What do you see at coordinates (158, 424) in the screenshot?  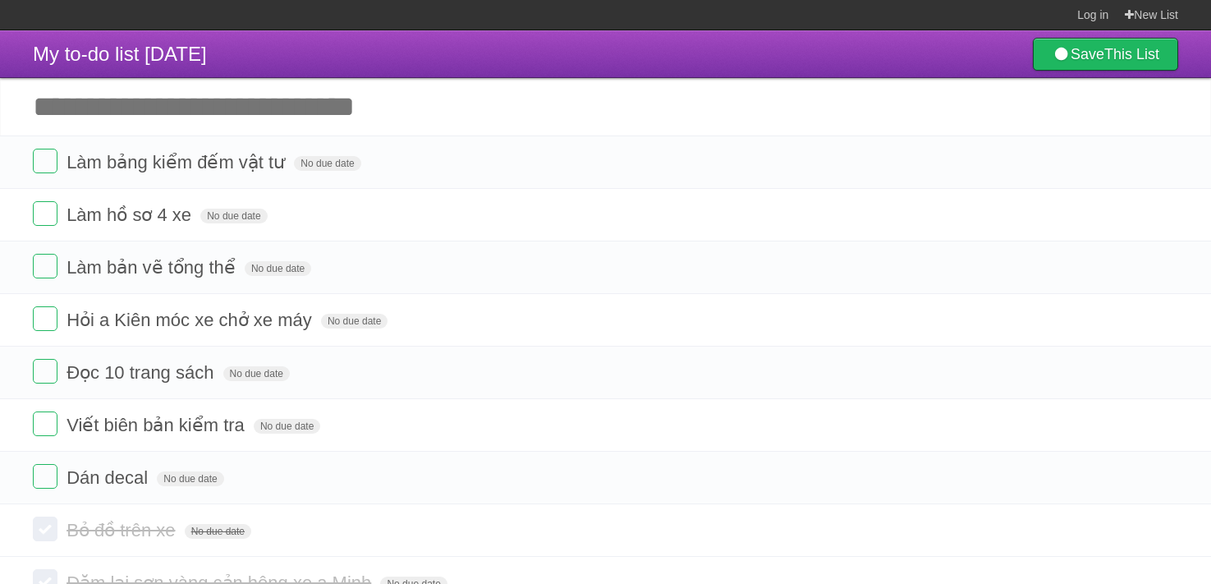 I see `span: Viết biên bản kiểm tra` at bounding box center [158, 424].